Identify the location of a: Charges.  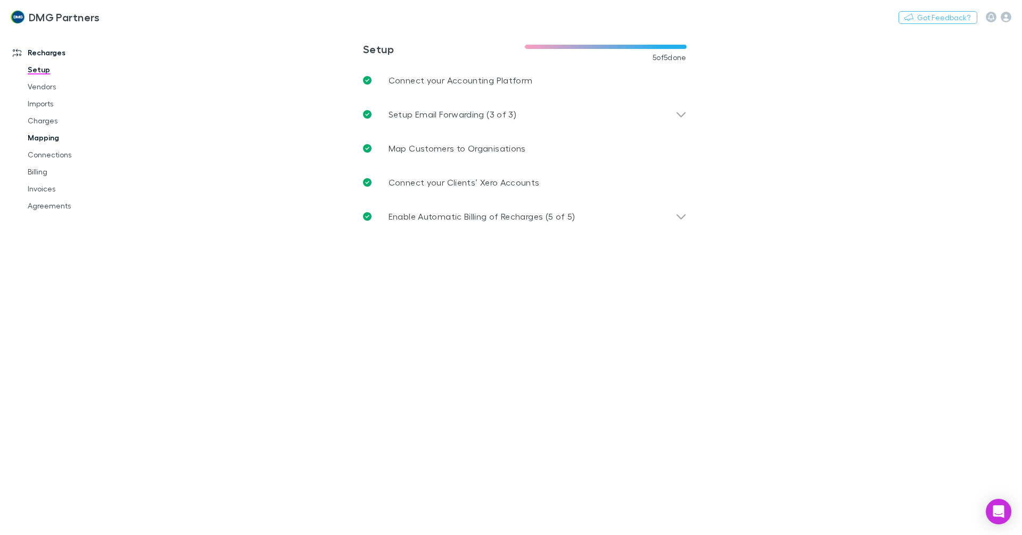
(80, 121).